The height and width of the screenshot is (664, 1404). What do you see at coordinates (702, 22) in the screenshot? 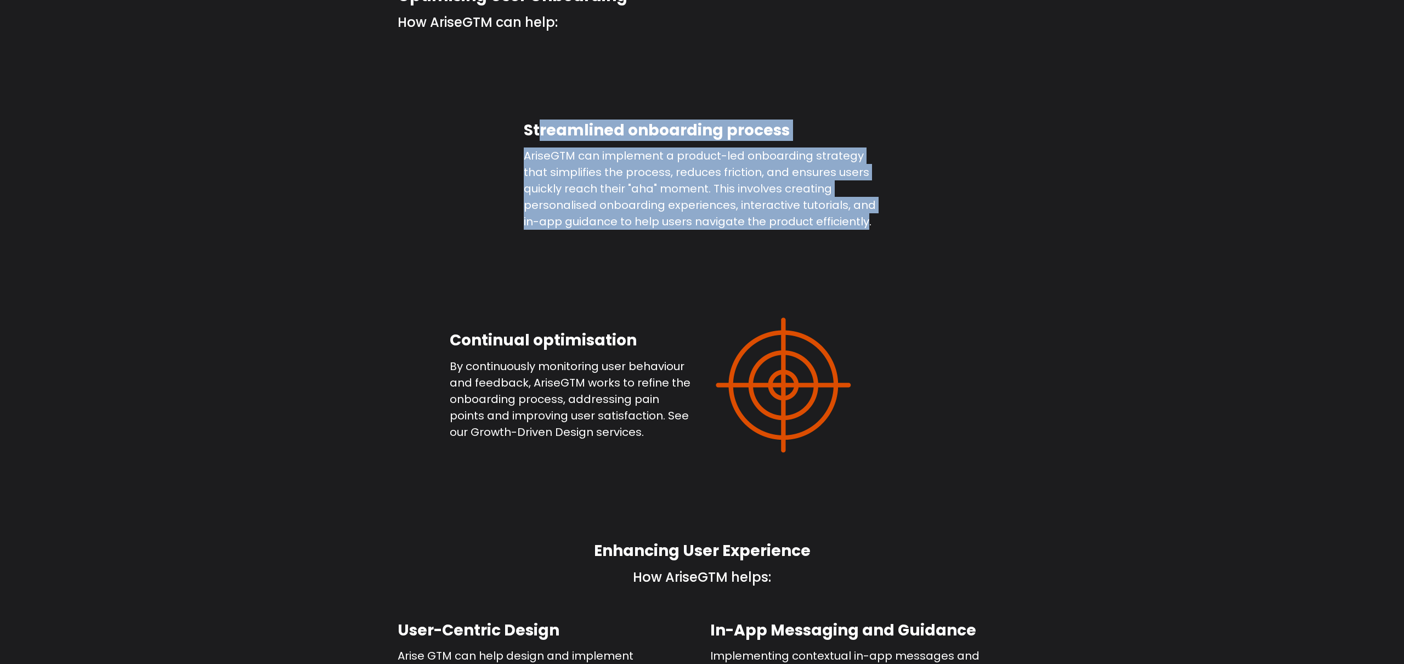
I see `h3: How AriseGTM can help:` at bounding box center [702, 22].